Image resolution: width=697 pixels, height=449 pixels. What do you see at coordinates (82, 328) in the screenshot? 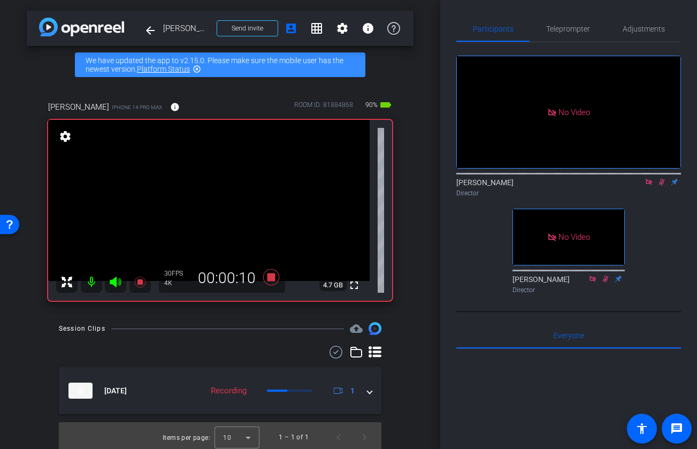
I see `div: Session Clips` at bounding box center [82, 328].